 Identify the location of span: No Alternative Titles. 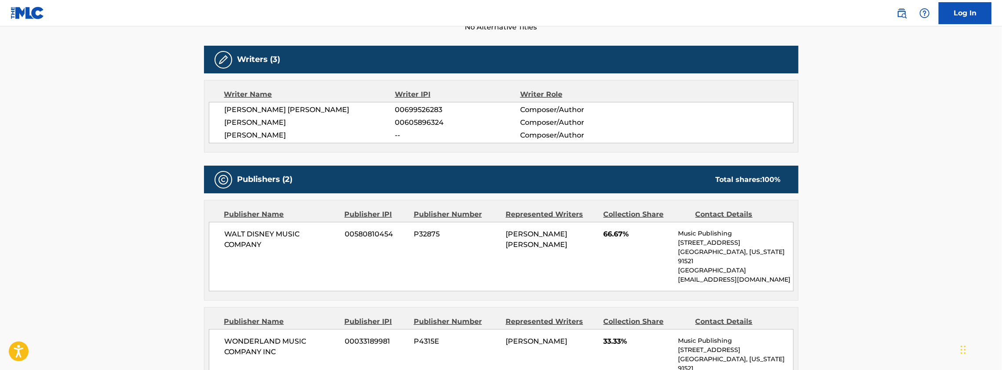
(501, 27).